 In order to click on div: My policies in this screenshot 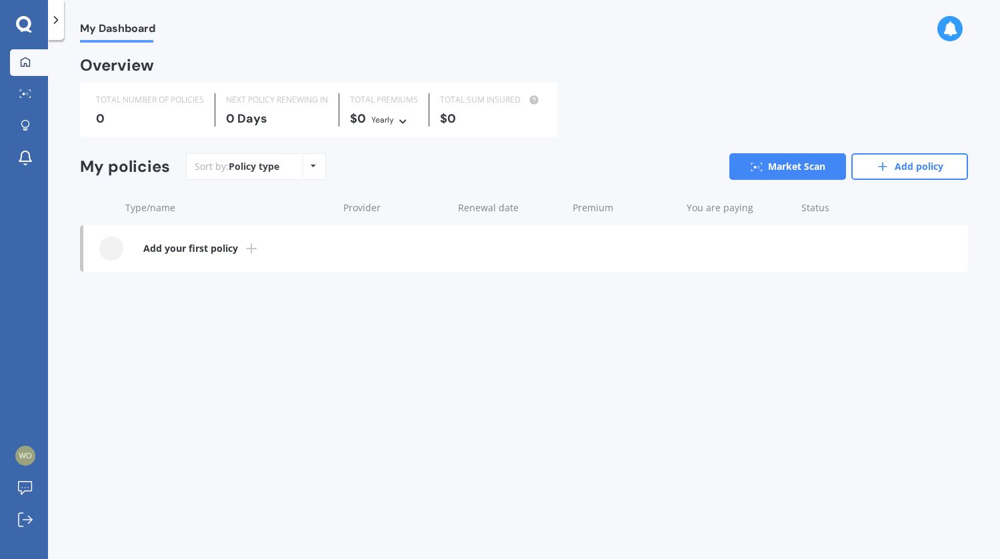, I will do `click(125, 167)`.